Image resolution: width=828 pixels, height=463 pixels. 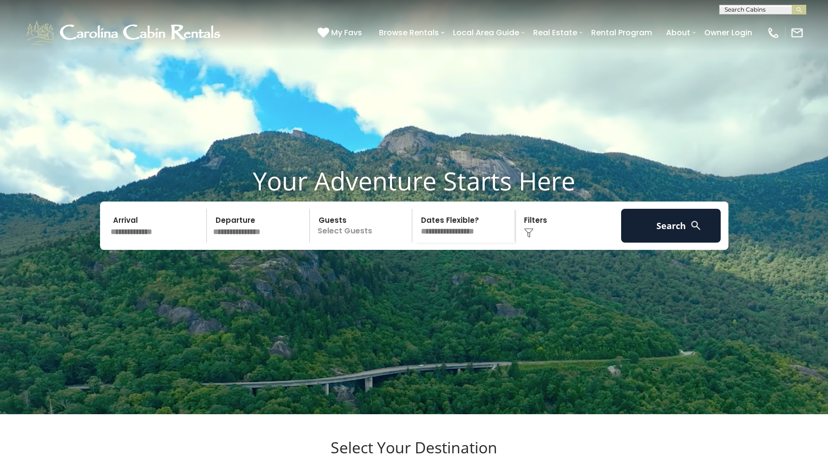 What do you see at coordinates (555, 32) in the screenshot?
I see `a: Real Estate` at bounding box center [555, 32].